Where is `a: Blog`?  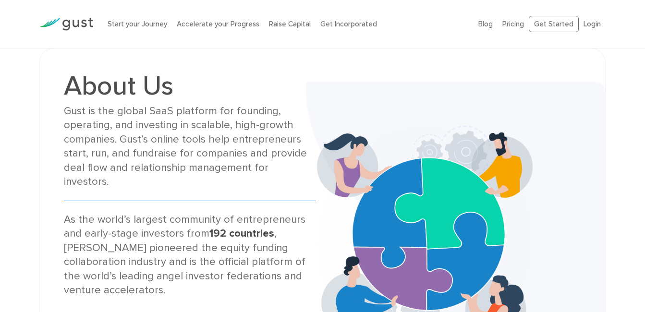
a: Blog is located at coordinates (486, 24).